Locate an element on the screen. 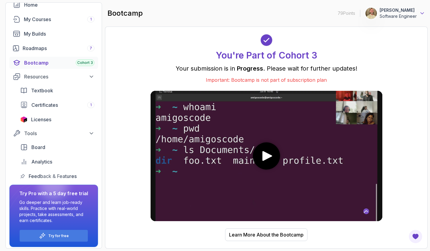  h1: You're Part of Cohort 3 is located at coordinates (266, 55).